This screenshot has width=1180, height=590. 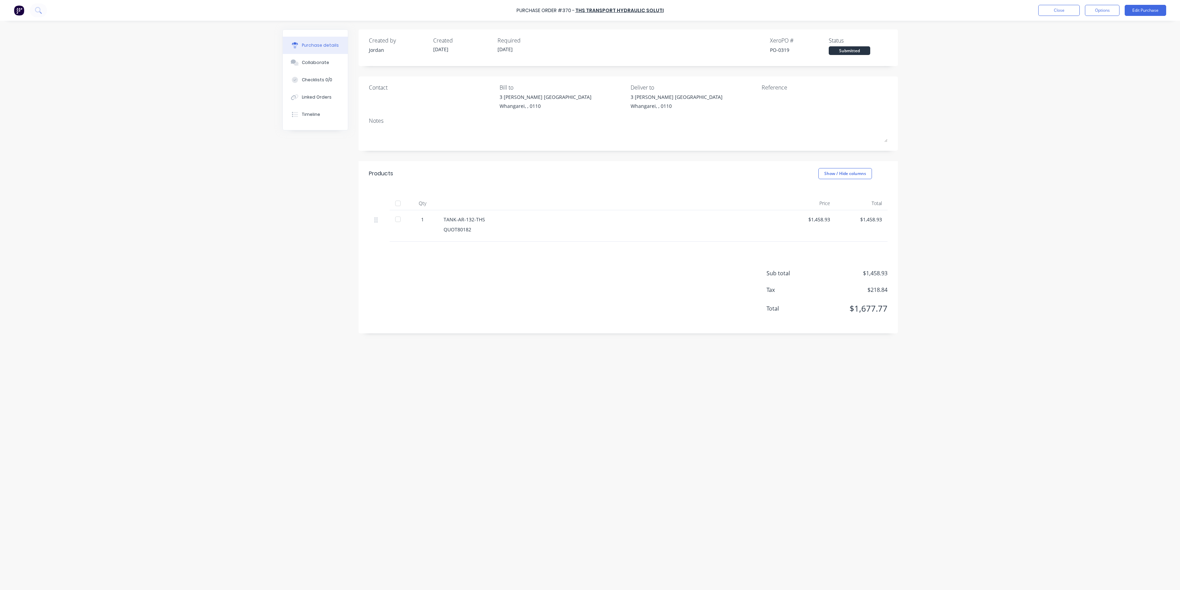 What do you see at coordinates (317, 97) in the screenshot?
I see `div: Linked Orders` at bounding box center [317, 97].